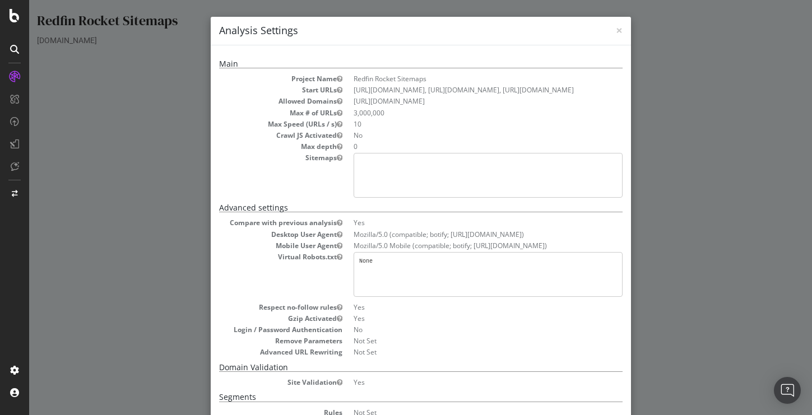 The image size is (812, 415). What do you see at coordinates (391, 208) in the screenshot?
I see `h5: Advanced settings` at bounding box center [391, 208].